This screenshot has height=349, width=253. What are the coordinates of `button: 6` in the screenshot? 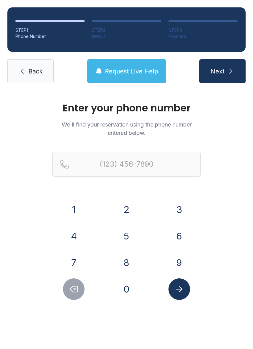 It's located at (179, 236).